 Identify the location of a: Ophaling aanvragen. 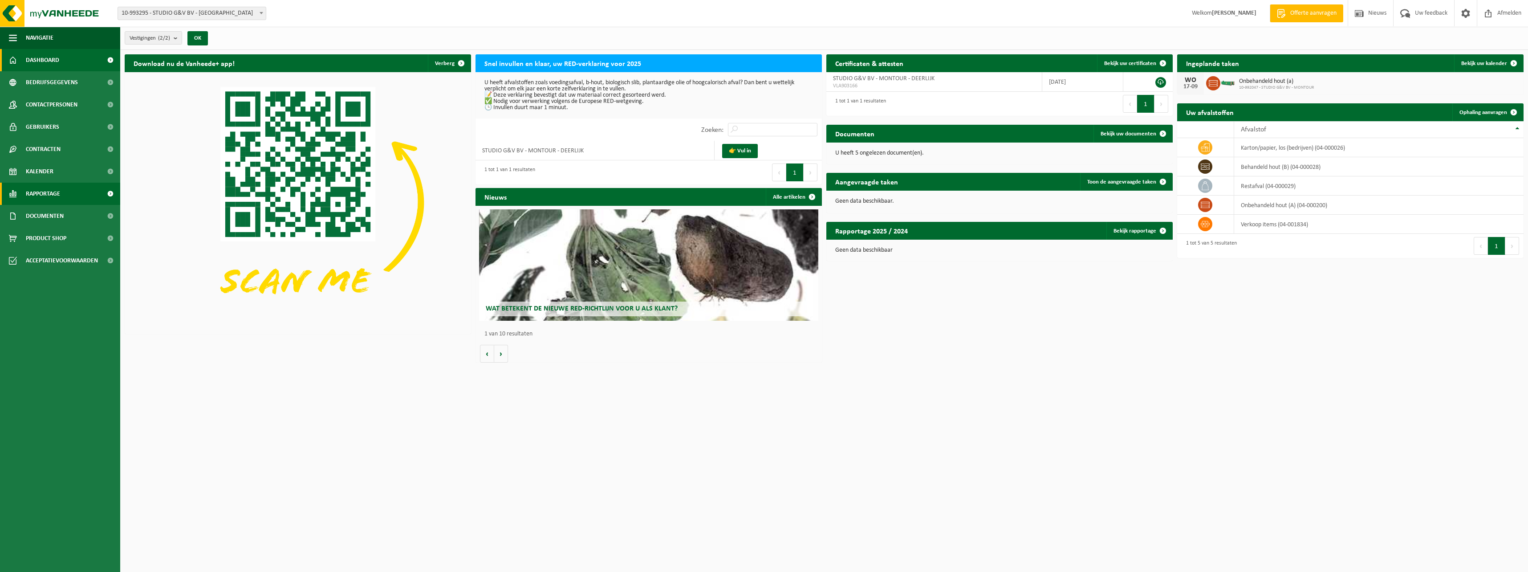
(1488, 112).